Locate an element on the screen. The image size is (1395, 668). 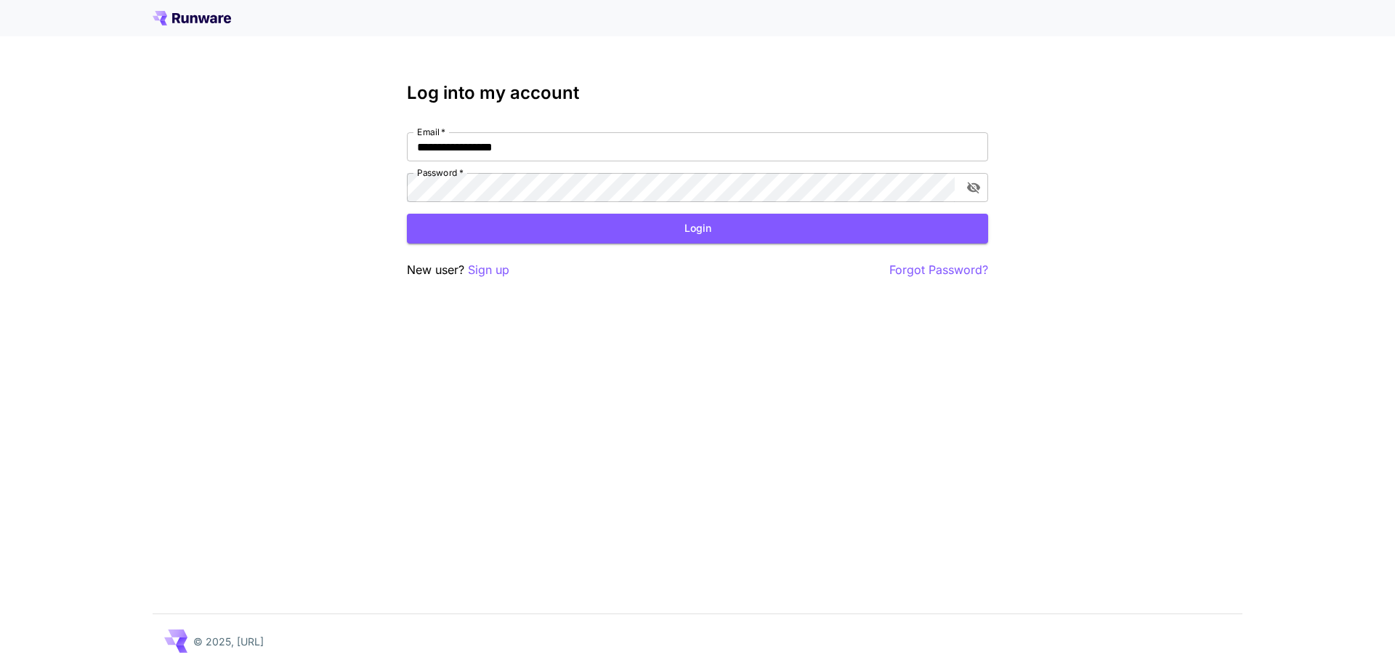
button: Sign up is located at coordinates (488, 270).